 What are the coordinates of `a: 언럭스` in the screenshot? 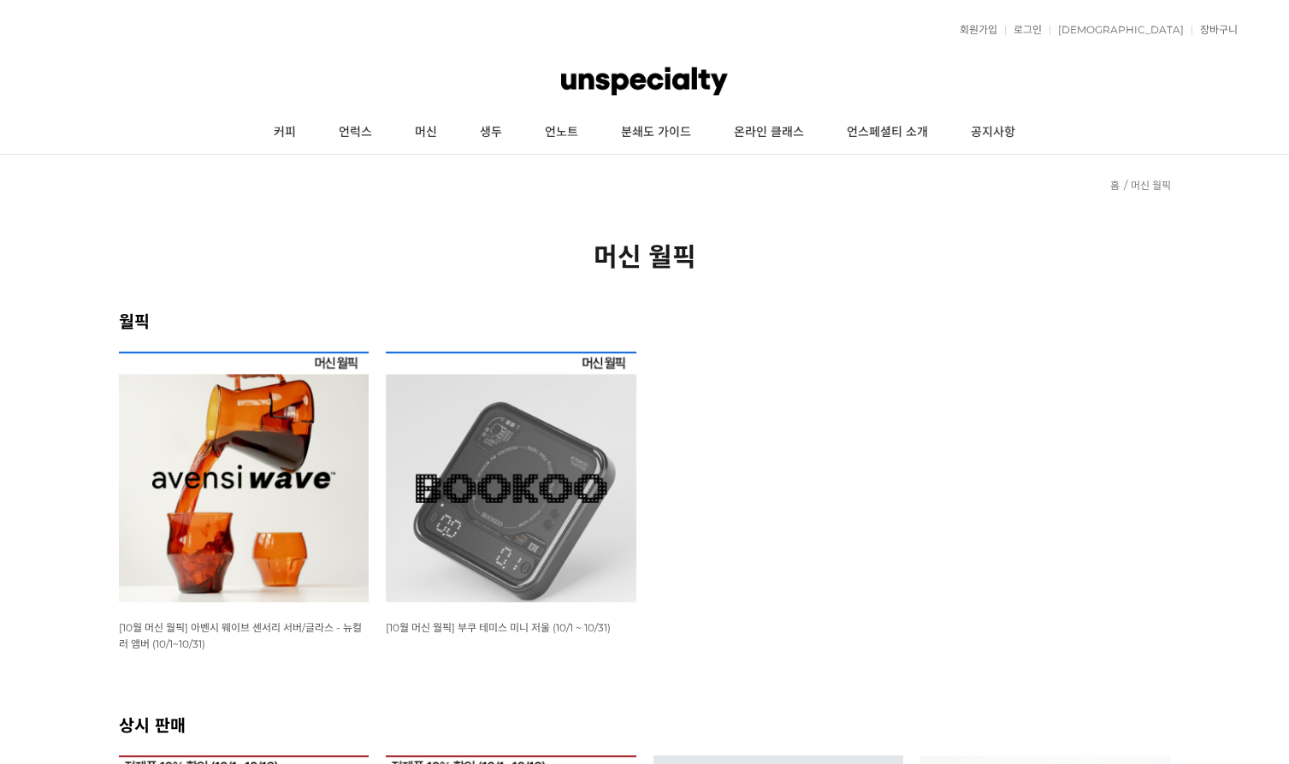 It's located at (355, 133).